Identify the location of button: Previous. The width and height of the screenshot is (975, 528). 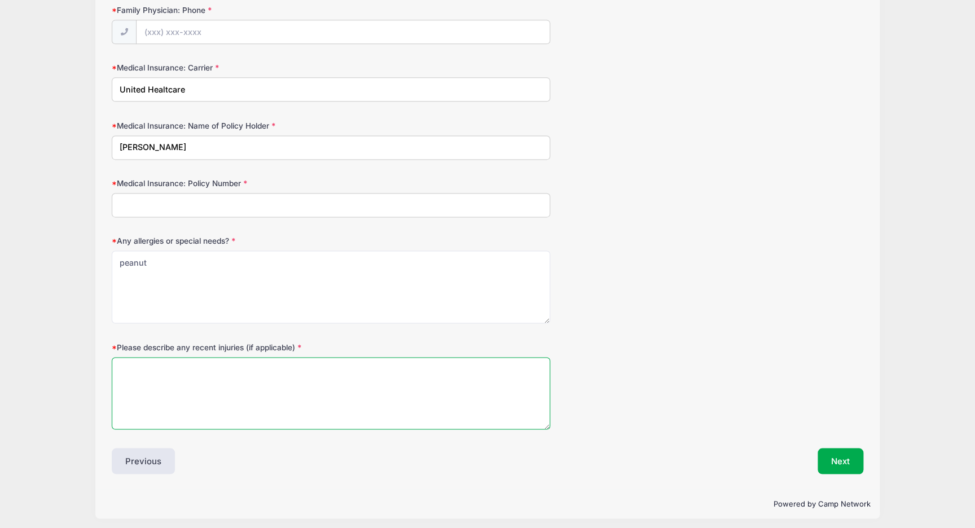
(143, 461).